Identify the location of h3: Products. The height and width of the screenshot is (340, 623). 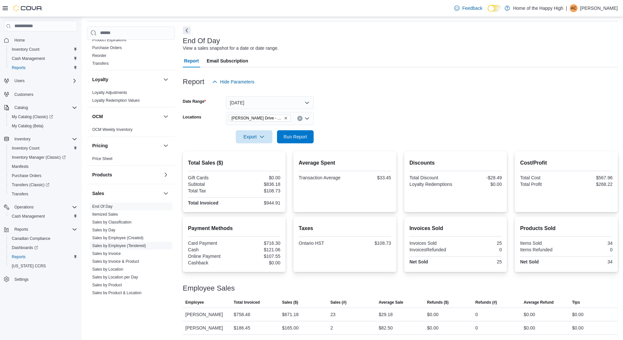
(102, 175).